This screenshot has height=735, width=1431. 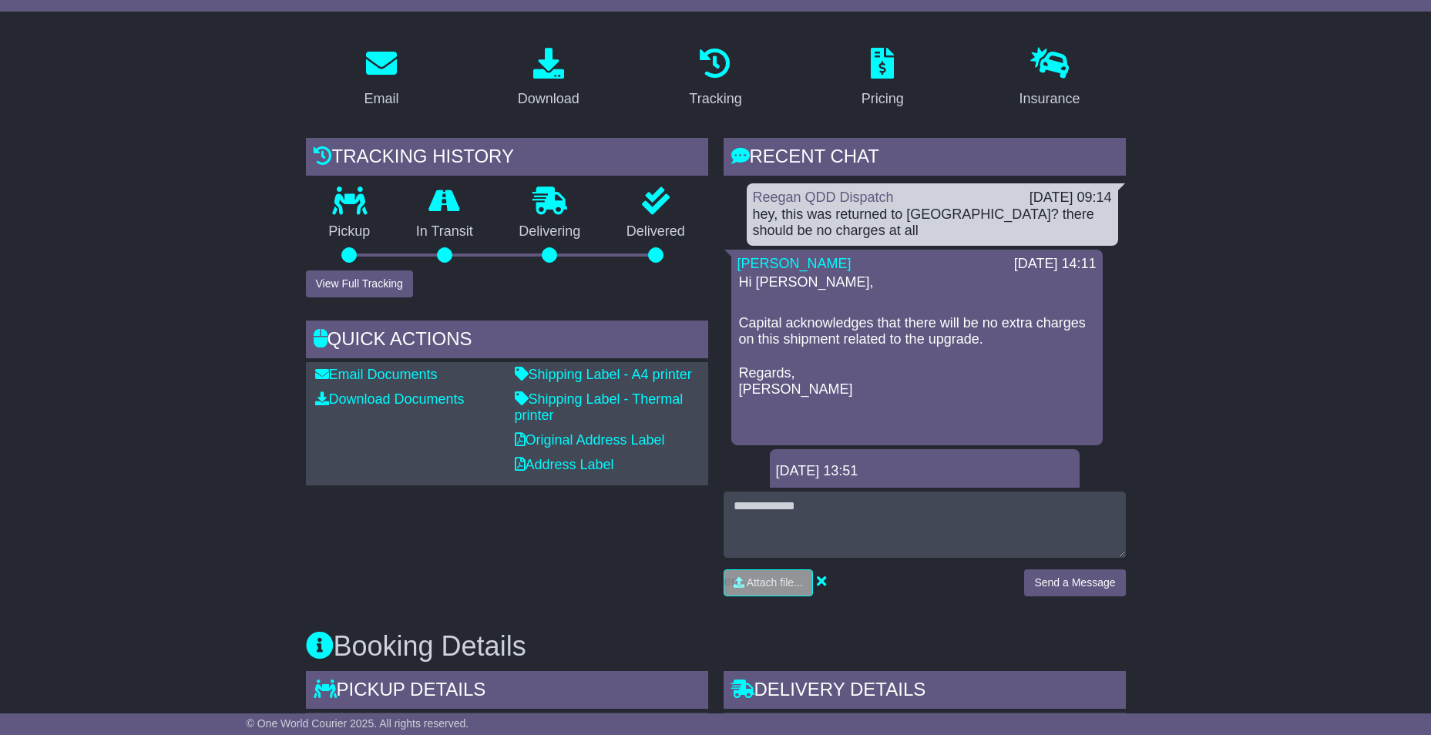 What do you see at coordinates (716, 646) in the screenshot?
I see `h3: Booking Details` at bounding box center [716, 646].